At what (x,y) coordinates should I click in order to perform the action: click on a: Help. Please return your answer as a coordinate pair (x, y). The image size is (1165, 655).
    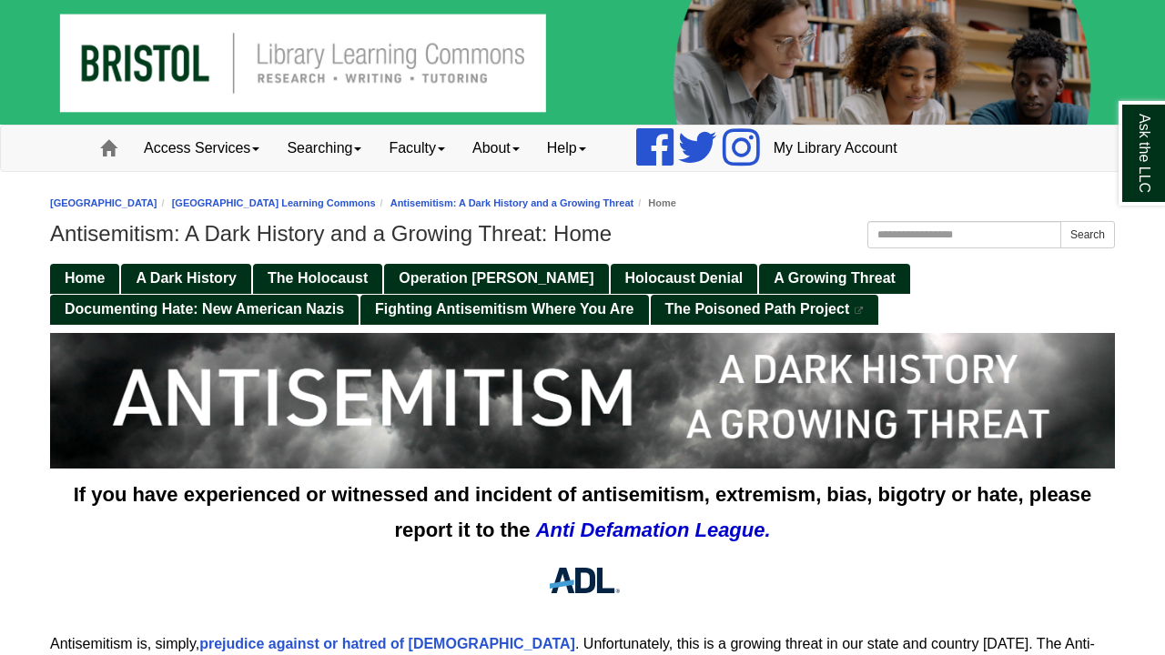
    Looking at the image, I should click on (566, 148).